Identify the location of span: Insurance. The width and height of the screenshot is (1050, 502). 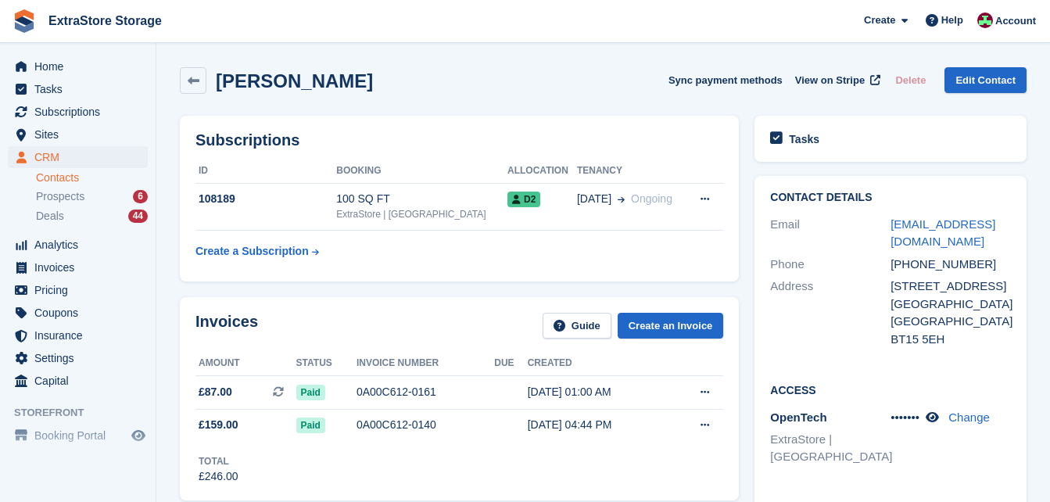
(81, 335).